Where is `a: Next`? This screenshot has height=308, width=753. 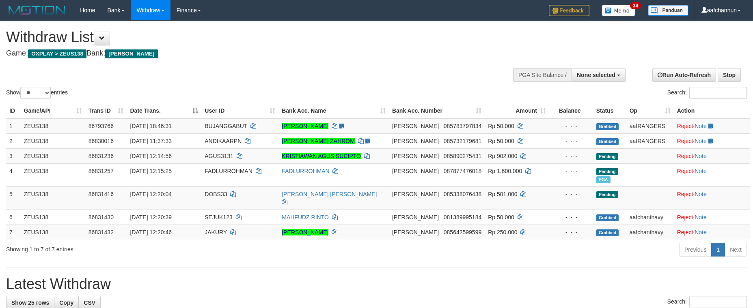 a: Next is located at coordinates (735, 250).